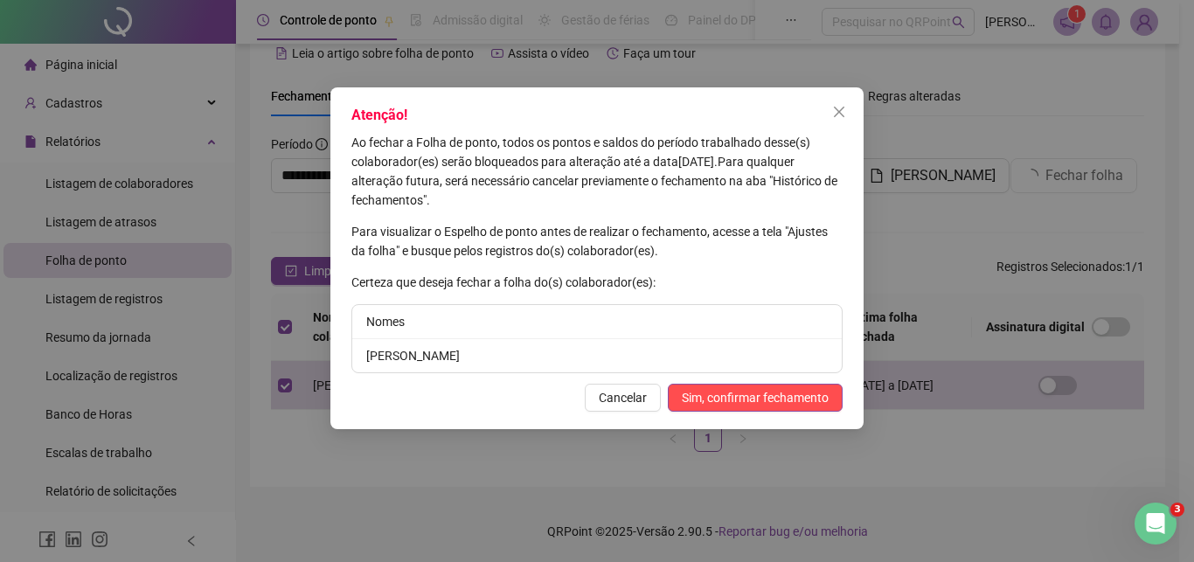 This screenshot has height=562, width=1194. What do you see at coordinates (622, 398) in the screenshot?
I see `button: Cancelar` at bounding box center [622, 398].